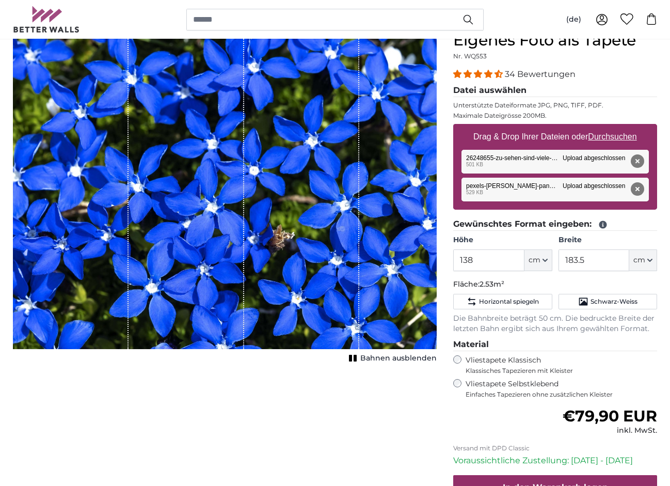  What do you see at coordinates (470, 56) in the screenshot?
I see `span: Nr. WQ553` at bounding box center [470, 56].